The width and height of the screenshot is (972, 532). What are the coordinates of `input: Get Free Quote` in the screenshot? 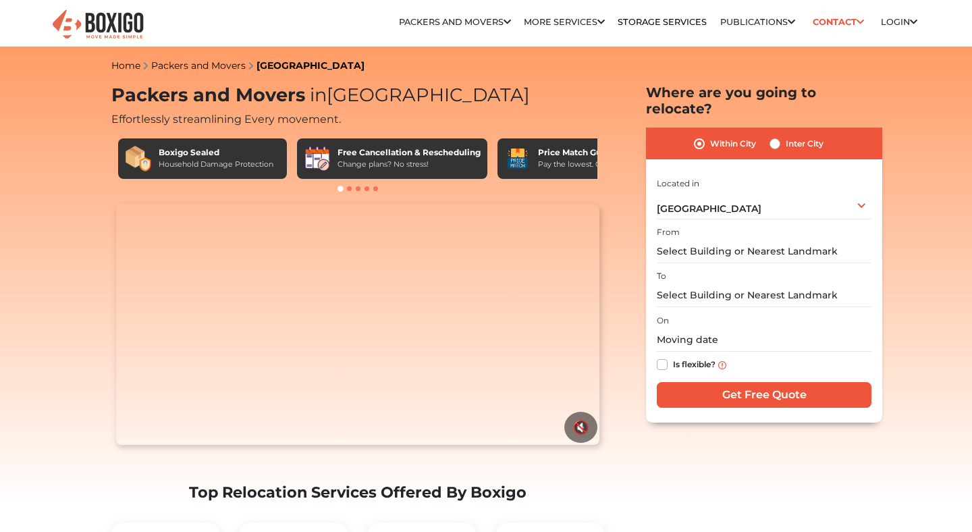 It's located at (764, 395).